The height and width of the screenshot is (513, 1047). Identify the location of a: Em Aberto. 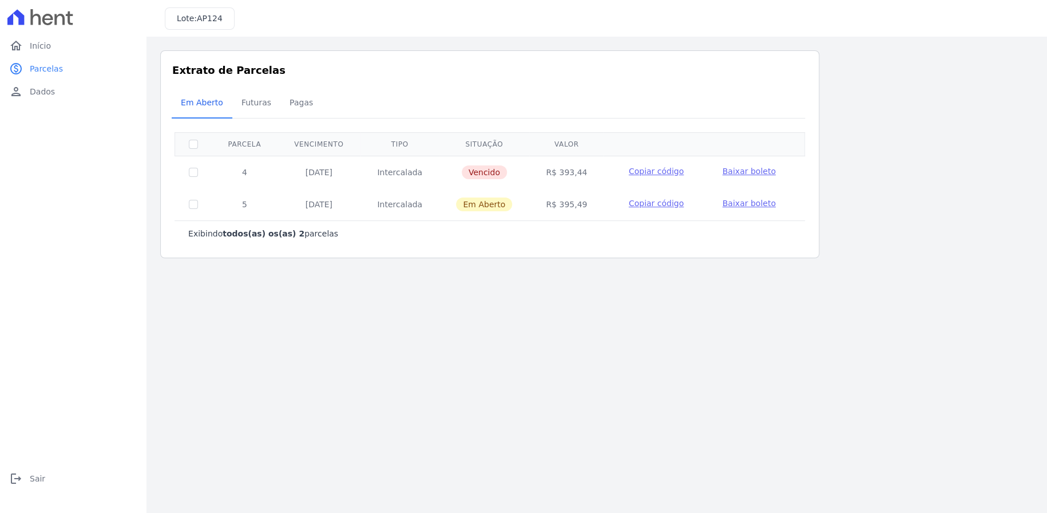
(202, 104).